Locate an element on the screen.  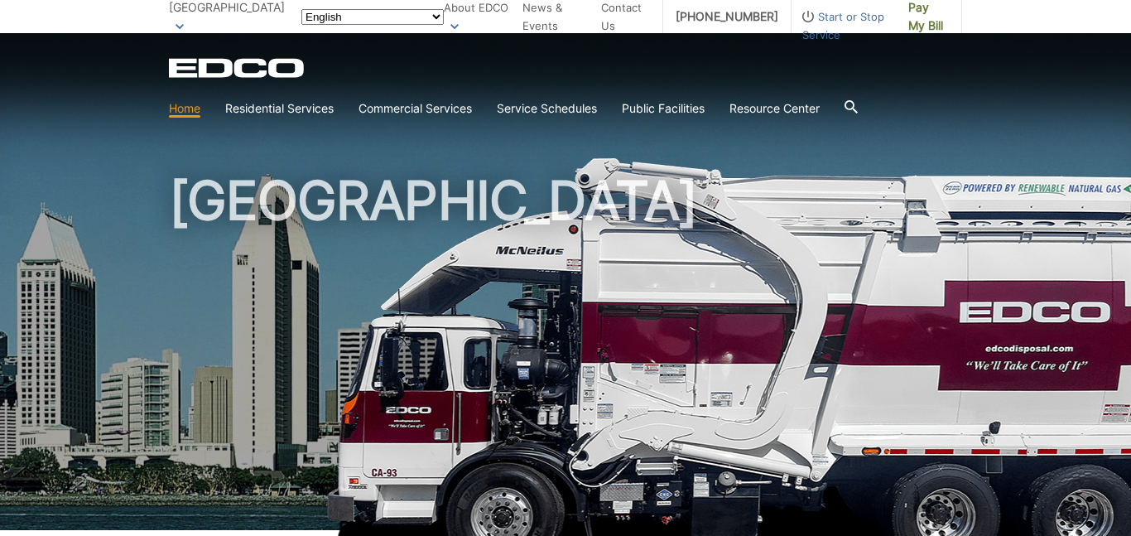
a: Commercial Services is located at coordinates (415, 109).